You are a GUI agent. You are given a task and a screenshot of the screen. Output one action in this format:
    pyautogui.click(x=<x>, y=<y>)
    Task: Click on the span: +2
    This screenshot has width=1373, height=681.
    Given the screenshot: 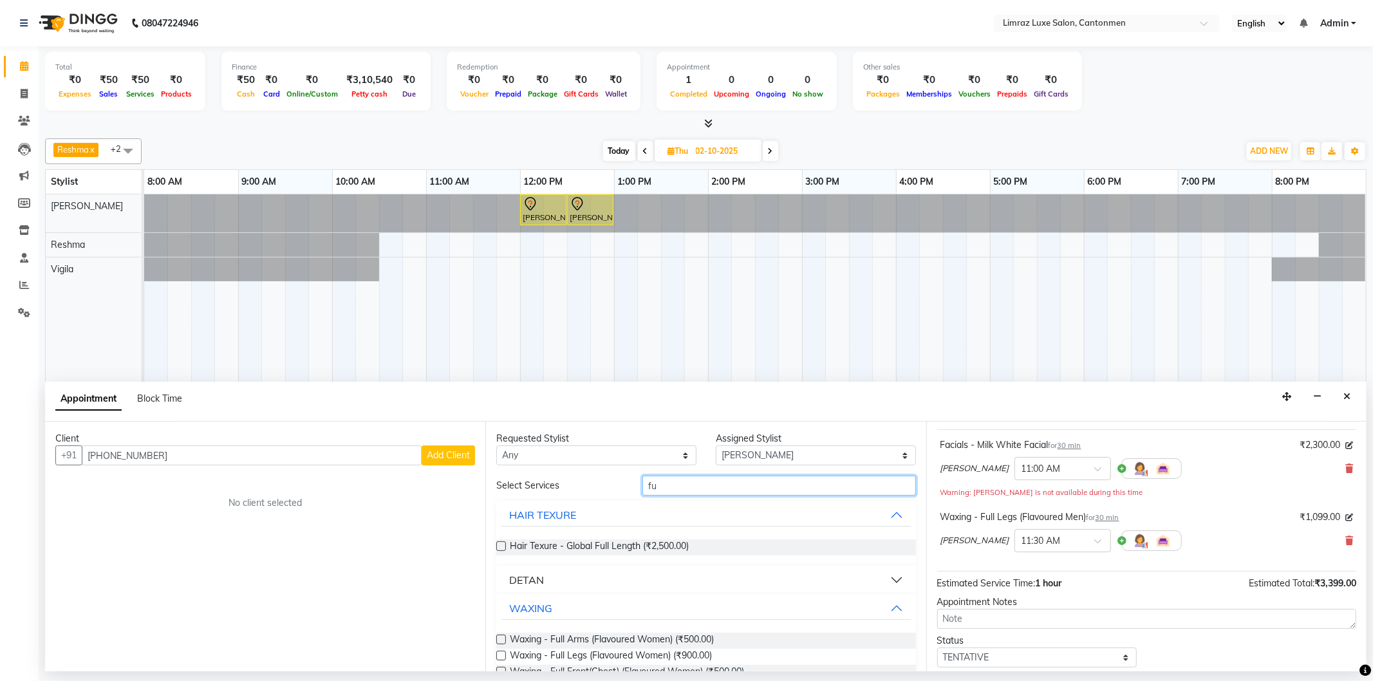 What is the action you would take?
    pyautogui.click(x=120, y=149)
    